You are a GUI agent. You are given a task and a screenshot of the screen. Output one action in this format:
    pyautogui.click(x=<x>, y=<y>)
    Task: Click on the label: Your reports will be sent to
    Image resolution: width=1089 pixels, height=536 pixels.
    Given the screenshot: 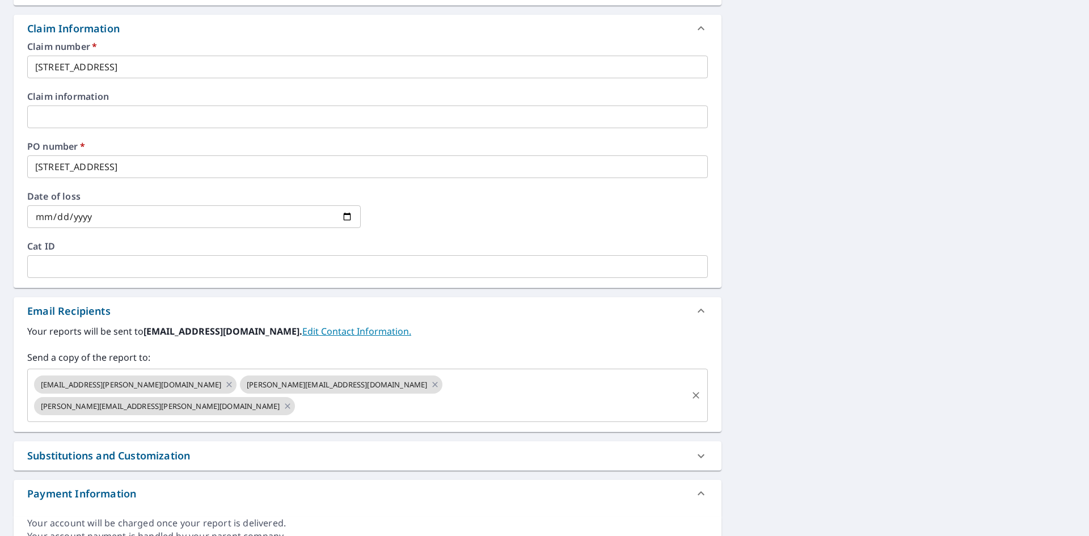 What is the action you would take?
    pyautogui.click(x=368, y=331)
    